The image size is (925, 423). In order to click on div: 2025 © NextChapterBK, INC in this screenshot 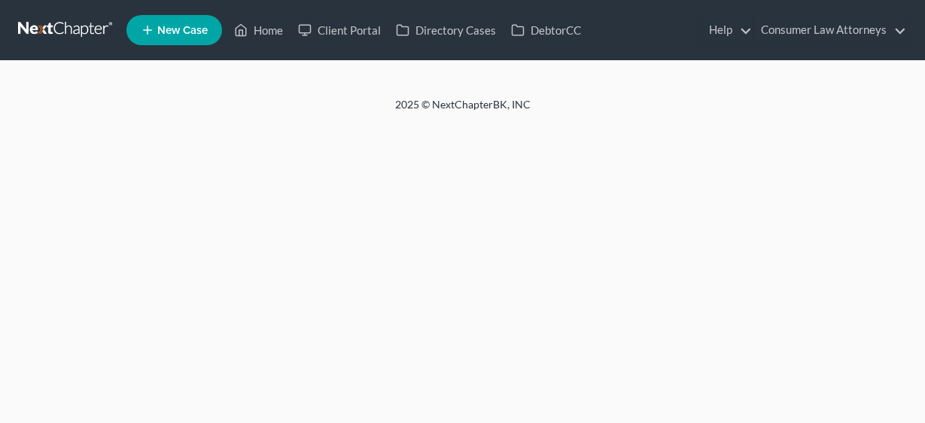, I will do `click(463, 111)`.